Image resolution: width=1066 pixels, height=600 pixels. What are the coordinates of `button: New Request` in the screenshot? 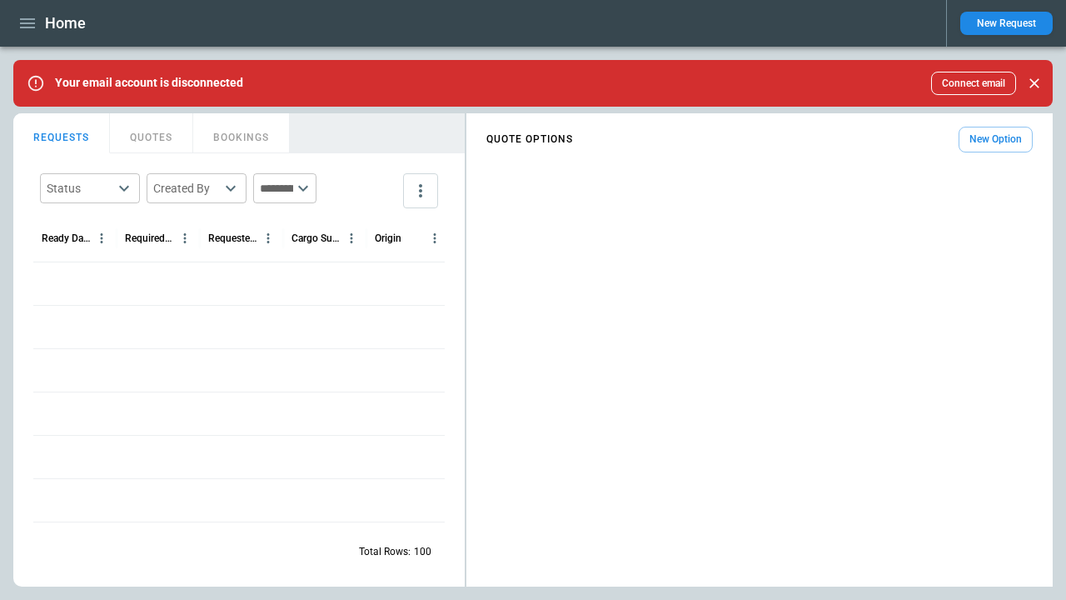 It's located at (1006, 23).